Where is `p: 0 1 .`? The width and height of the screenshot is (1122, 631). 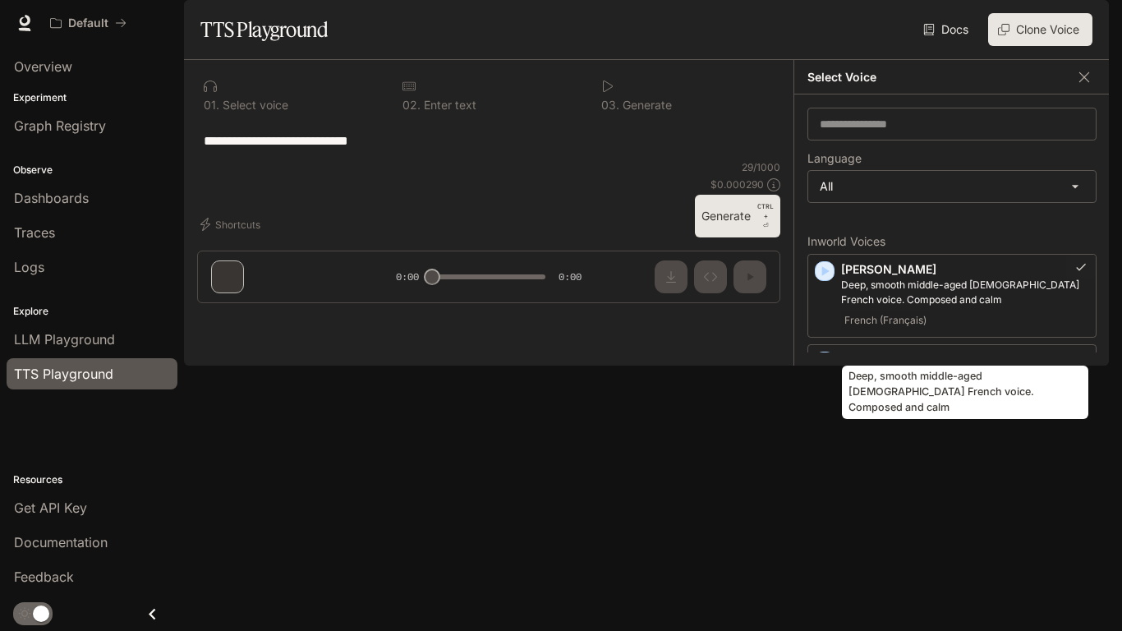 p: 0 1 . is located at coordinates (211, 105).